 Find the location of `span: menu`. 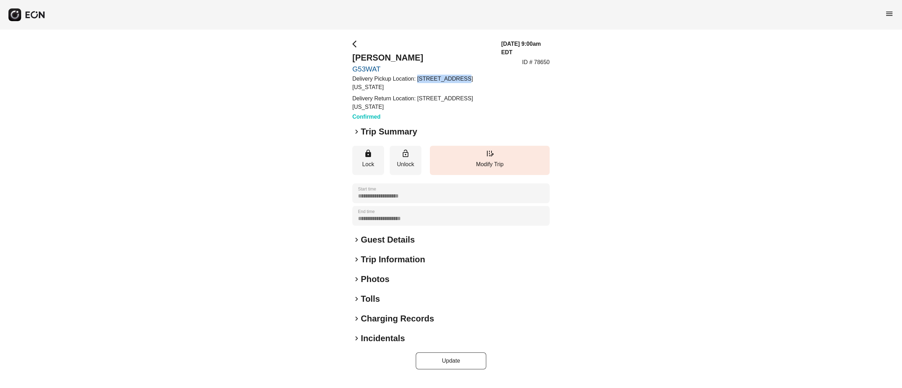

span: menu is located at coordinates (890, 14).